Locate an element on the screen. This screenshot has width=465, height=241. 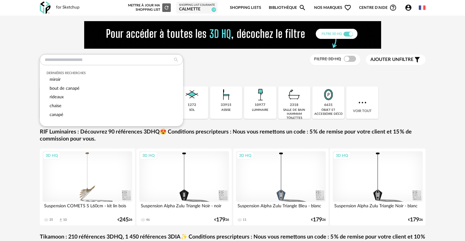
div: Shopping List courante is located at coordinates (197, 5).